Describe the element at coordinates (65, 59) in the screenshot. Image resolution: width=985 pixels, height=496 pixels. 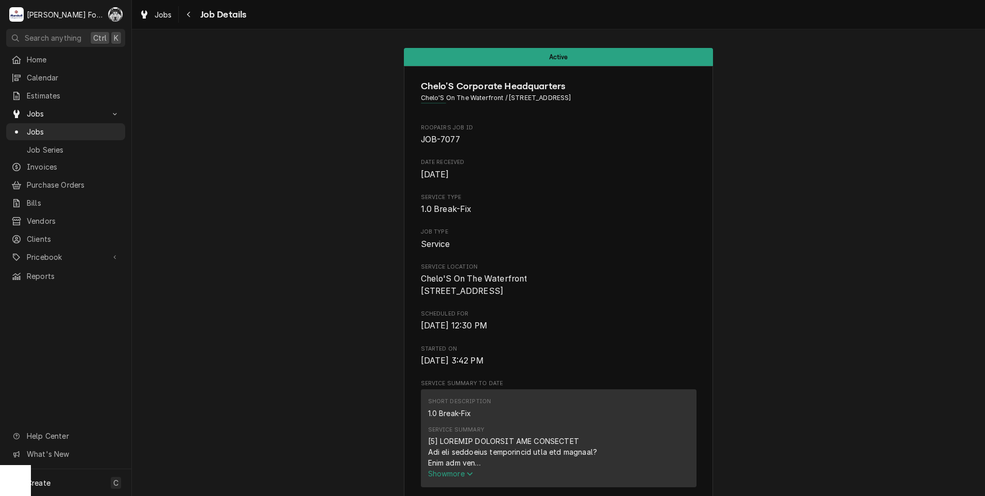
I see `a: Home` at that location.